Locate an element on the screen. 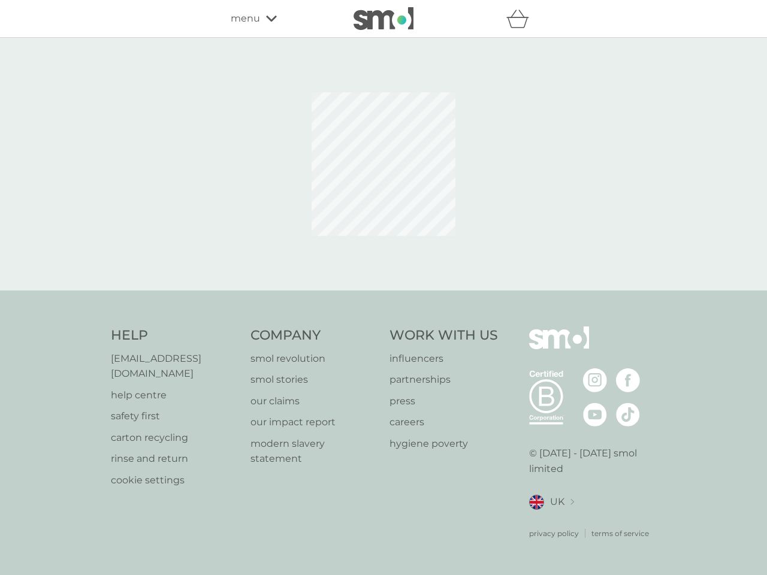 This screenshot has width=767, height=575. span: UK is located at coordinates (557, 502).